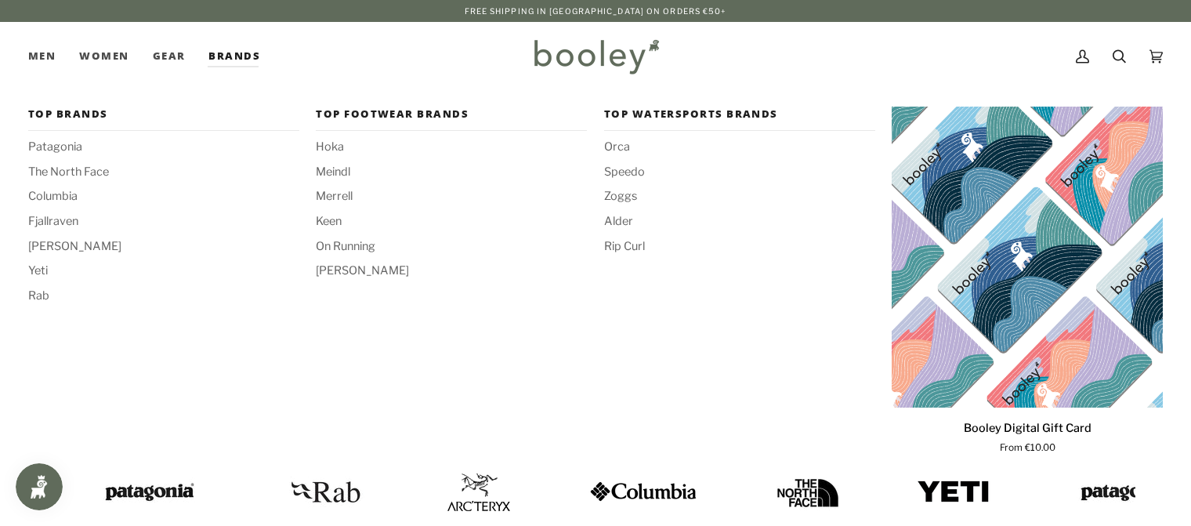 The image size is (1191, 526). Describe the element at coordinates (164, 172) in the screenshot. I see `a: The North Face` at that location.